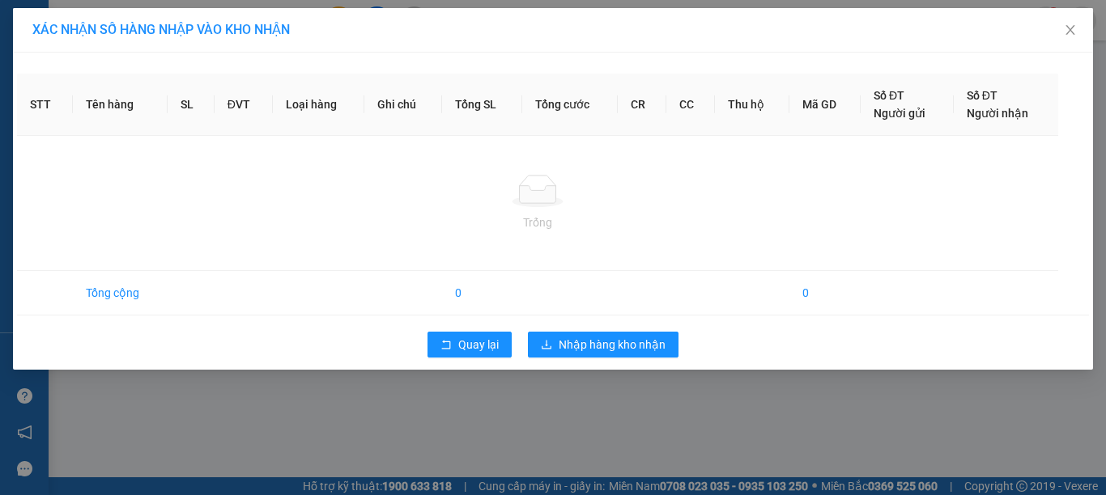 Image resolution: width=1106 pixels, height=495 pixels. I want to click on th: ĐVT, so click(244, 104).